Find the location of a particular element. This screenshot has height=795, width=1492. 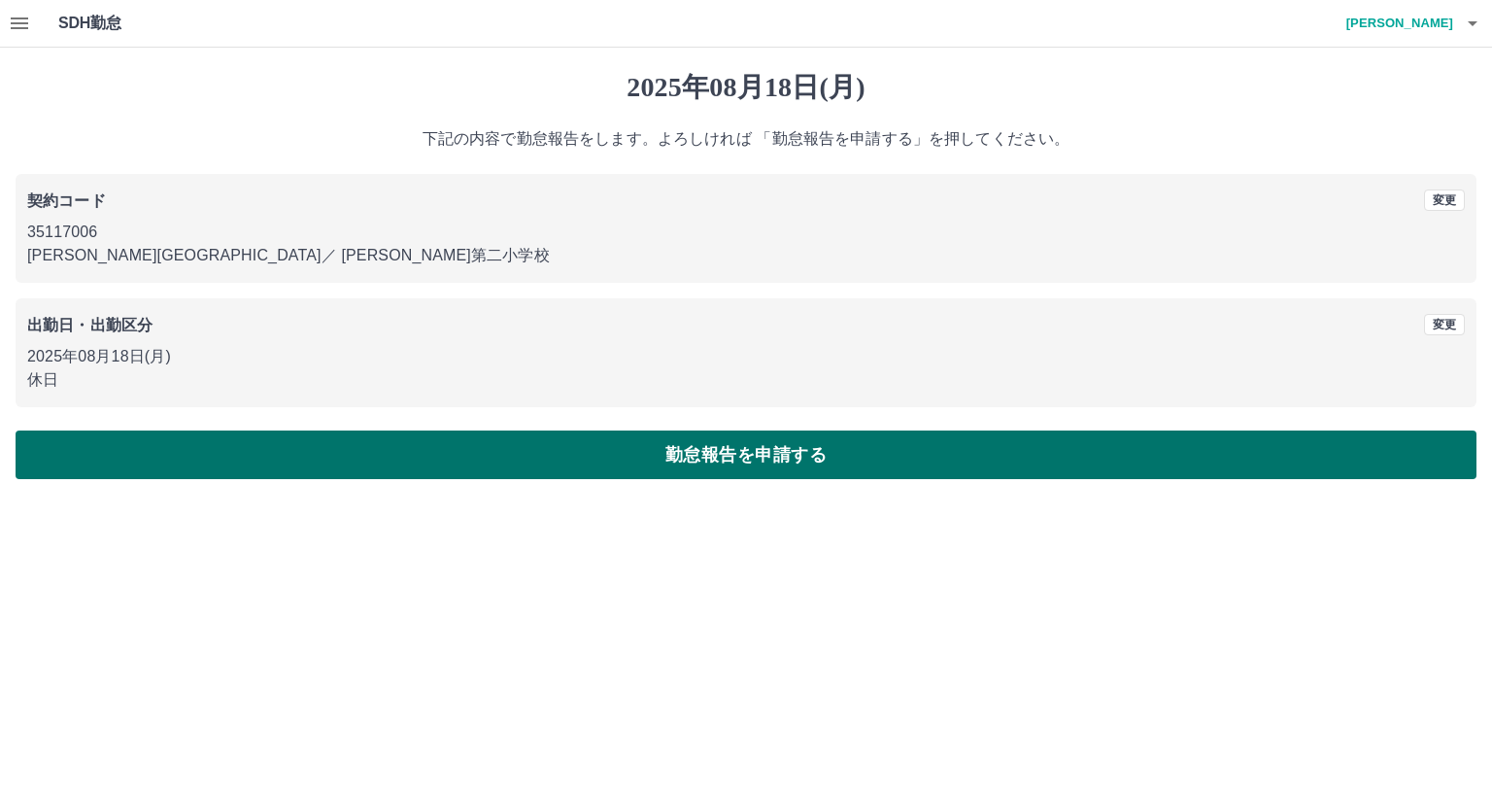

h1: 2025年08月18日(月) is located at coordinates (746, 87).